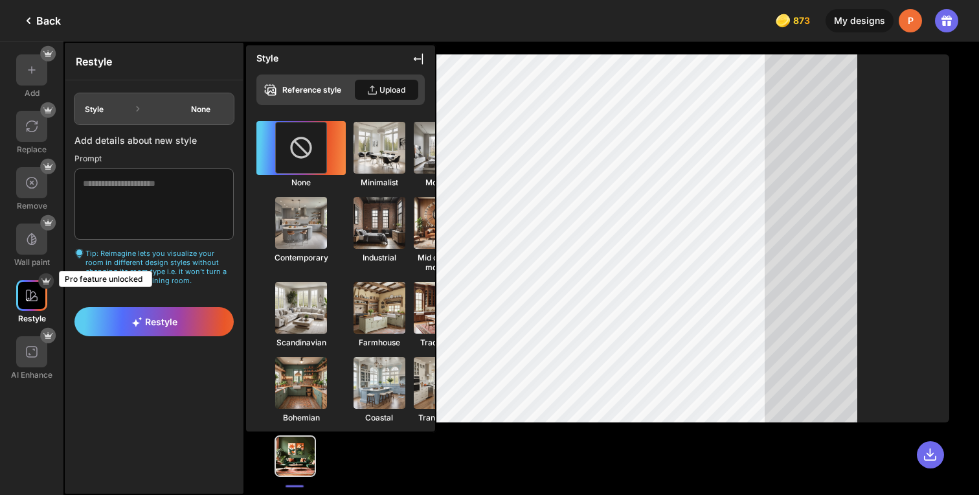 Image resolution: width=979 pixels, height=495 pixels. Describe the element at coordinates (32, 205) in the screenshot. I see `div: Remove` at that location.